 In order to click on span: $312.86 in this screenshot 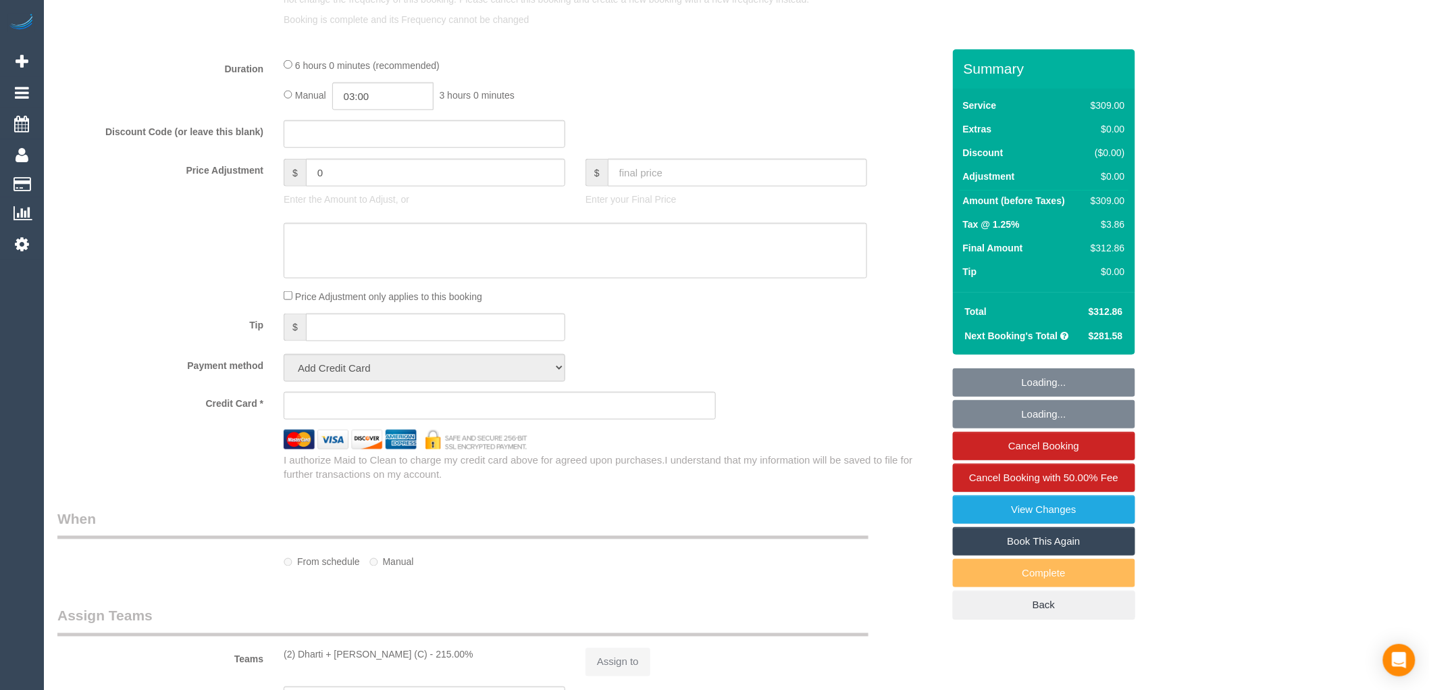, I will do `click(1106, 311)`.